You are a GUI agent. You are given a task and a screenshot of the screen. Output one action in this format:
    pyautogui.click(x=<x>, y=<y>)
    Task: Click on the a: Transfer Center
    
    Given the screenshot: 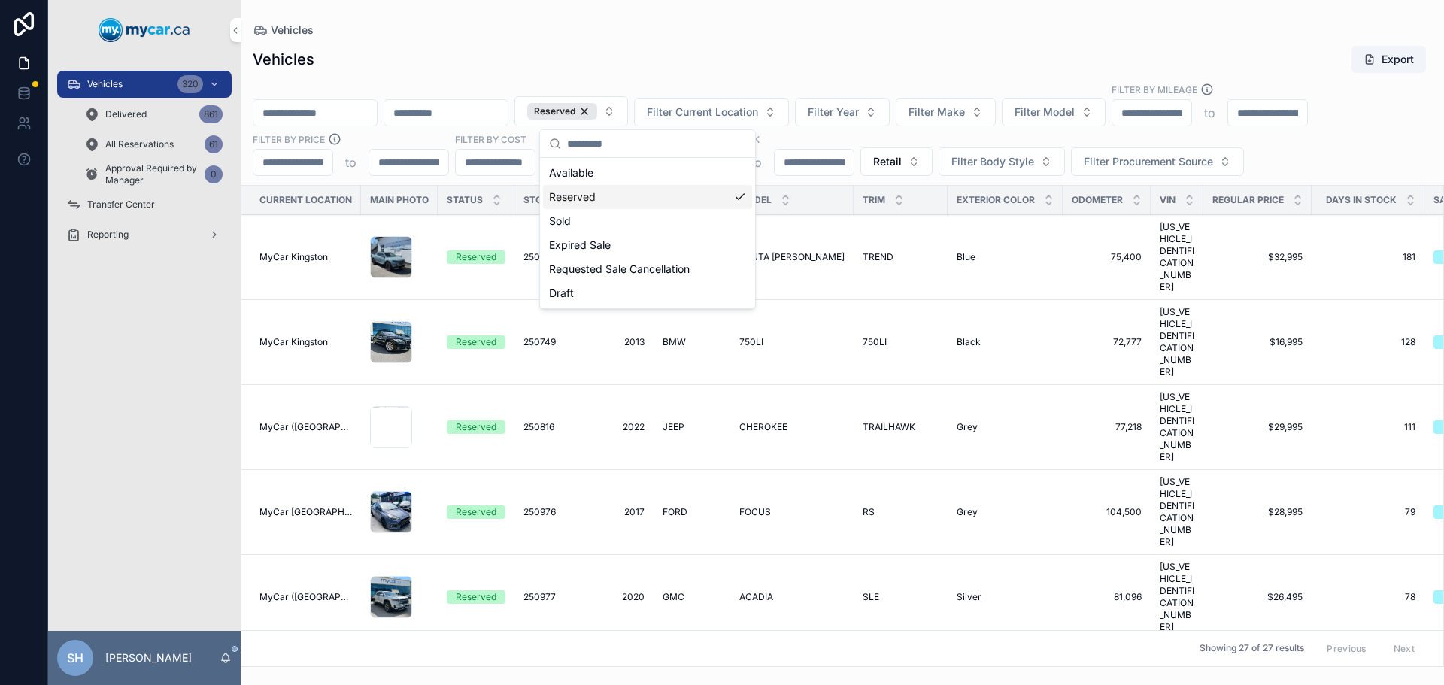 What is the action you would take?
    pyautogui.click(x=144, y=205)
    